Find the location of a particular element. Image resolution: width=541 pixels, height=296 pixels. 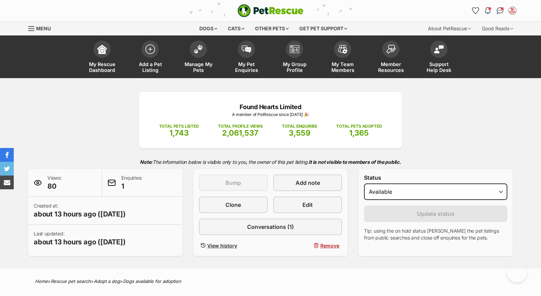

a: Menu is located at coordinates (42, 28).